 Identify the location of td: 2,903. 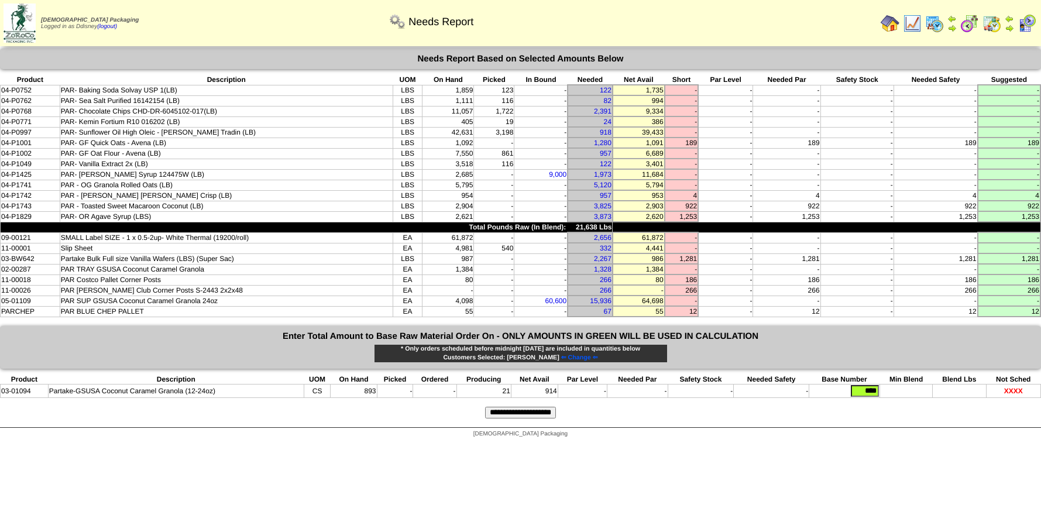
(639, 206).